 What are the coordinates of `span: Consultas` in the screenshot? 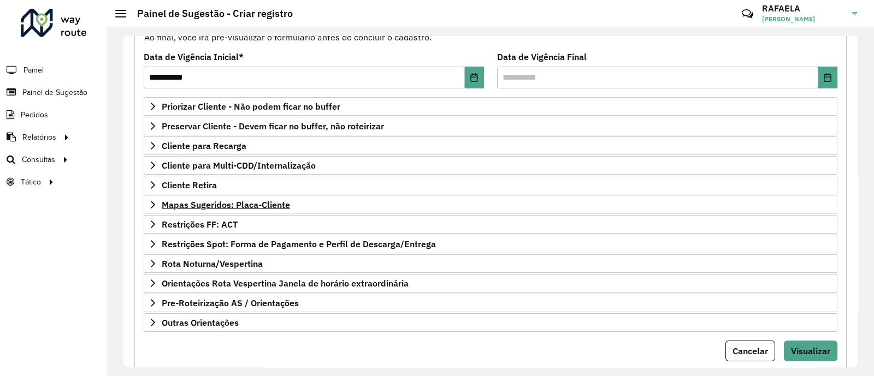 It's located at (38, 160).